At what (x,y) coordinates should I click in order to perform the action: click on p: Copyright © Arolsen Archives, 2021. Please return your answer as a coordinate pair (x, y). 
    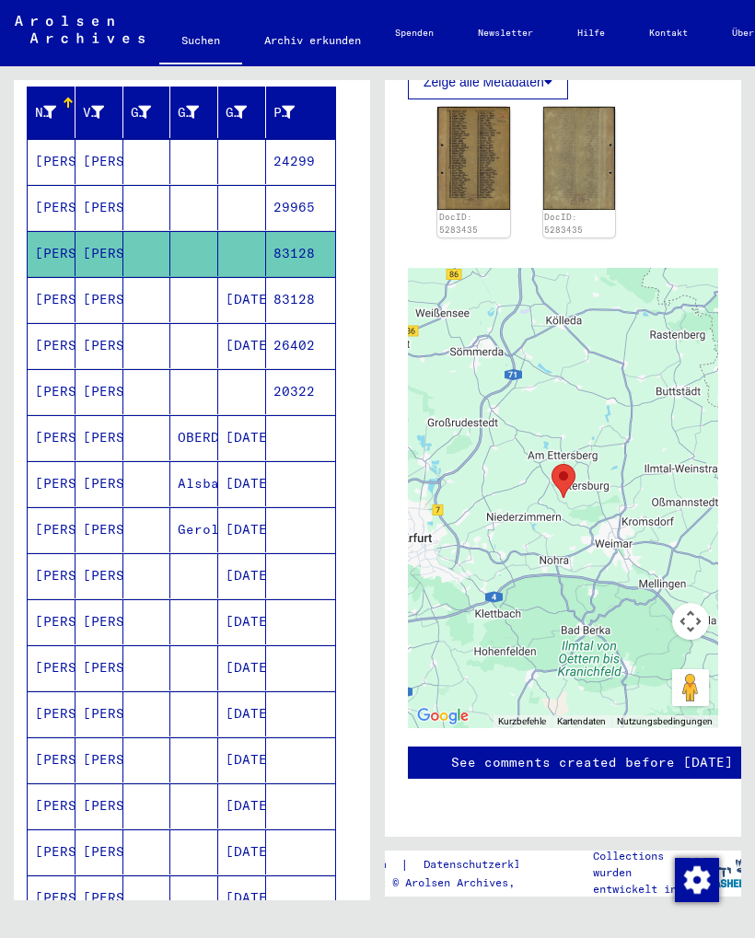
    Looking at the image, I should click on (451, 882).